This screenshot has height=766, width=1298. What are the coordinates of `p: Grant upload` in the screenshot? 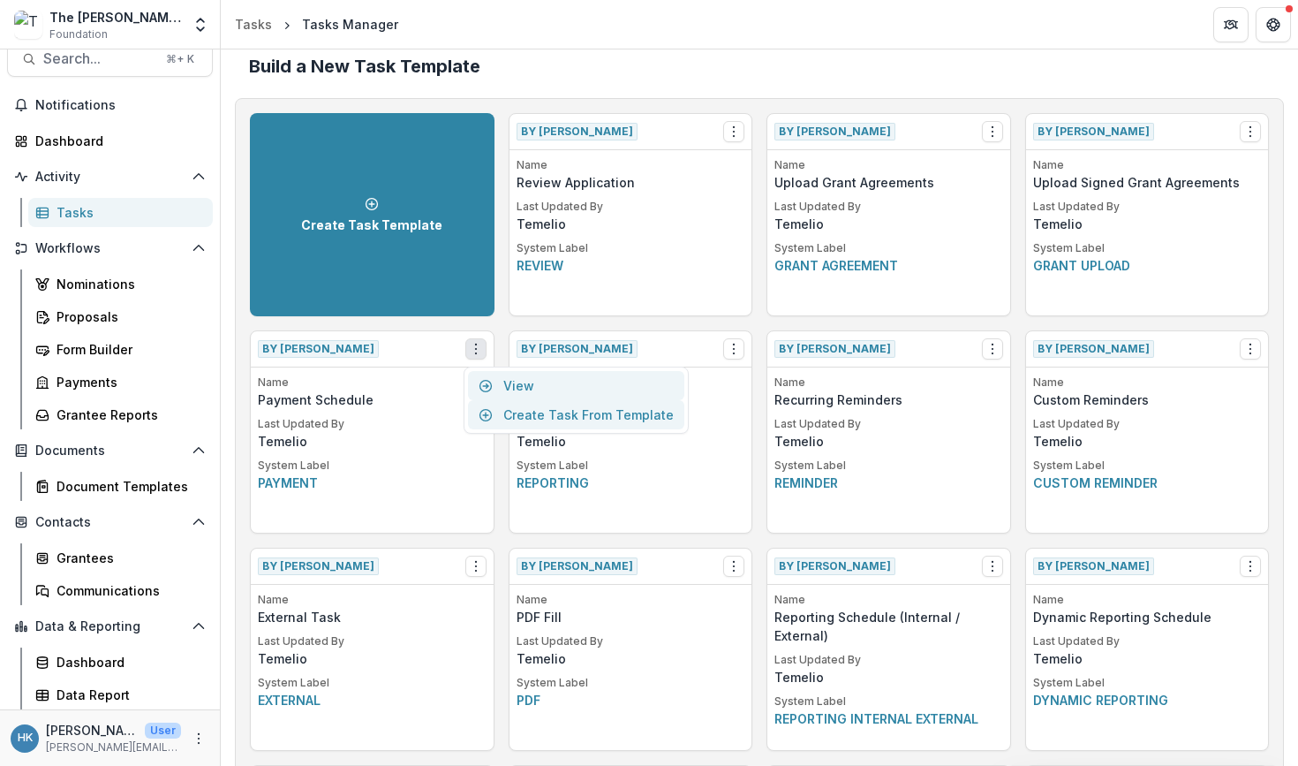 It's located at (1147, 265).